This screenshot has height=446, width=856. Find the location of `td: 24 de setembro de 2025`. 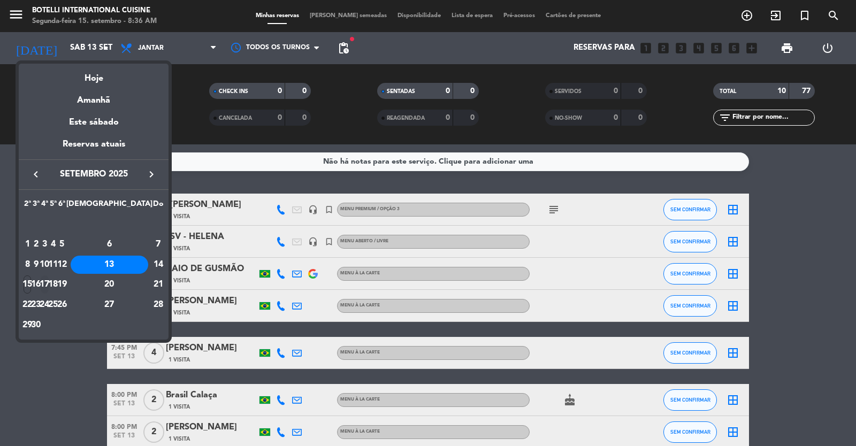

td: 24 de setembro de 2025 is located at coordinates (44, 305).